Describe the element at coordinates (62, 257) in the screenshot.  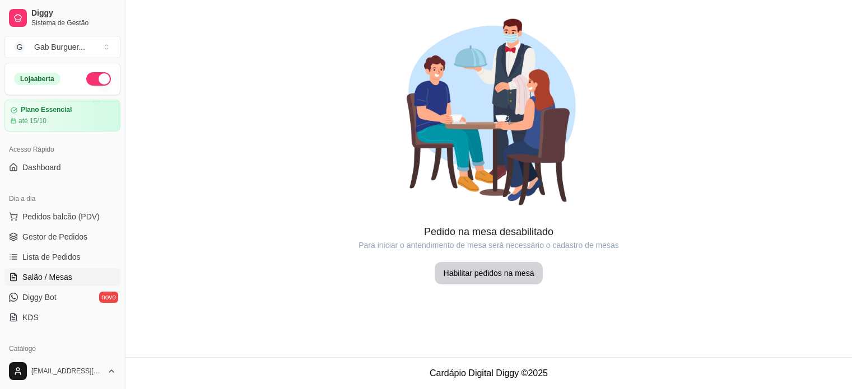
I see `a: Lista de Pedidos` at that location.